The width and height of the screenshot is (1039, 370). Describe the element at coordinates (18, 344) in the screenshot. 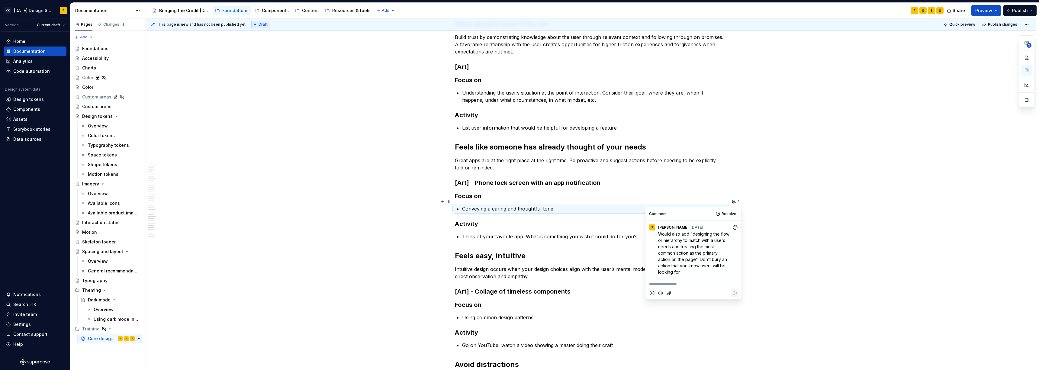

I see `div: Help` at that location.